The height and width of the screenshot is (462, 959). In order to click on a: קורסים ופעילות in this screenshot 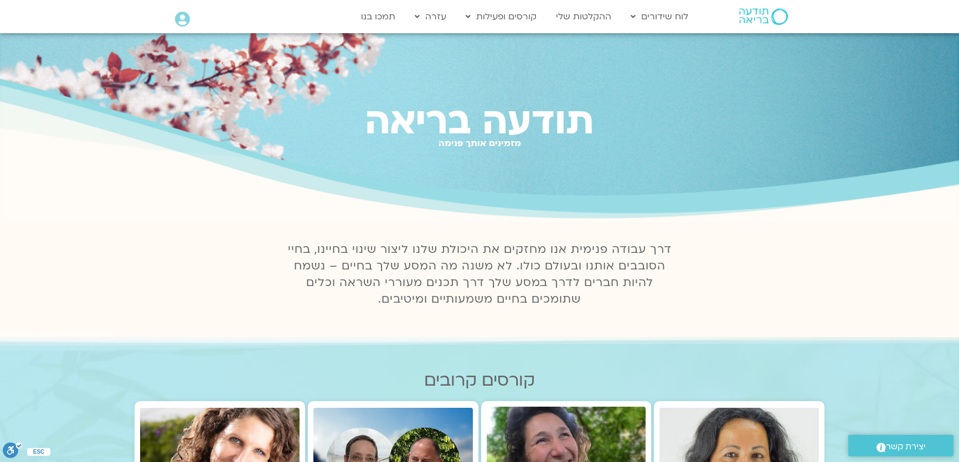, I will do `click(501, 17)`.